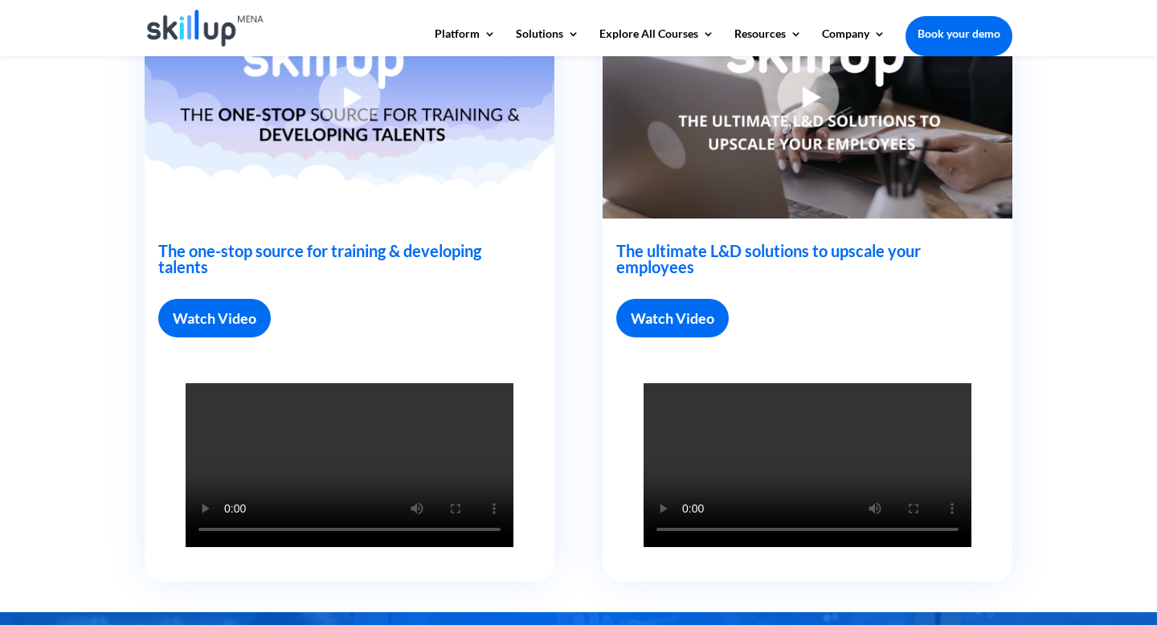 The height and width of the screenshot is (625, 1157). What do you see at coordinates (798, 263) in the screenshot?
I see `h2: The ultimate L&D solutions to upscale your employees` at bounding box center [798, 263].